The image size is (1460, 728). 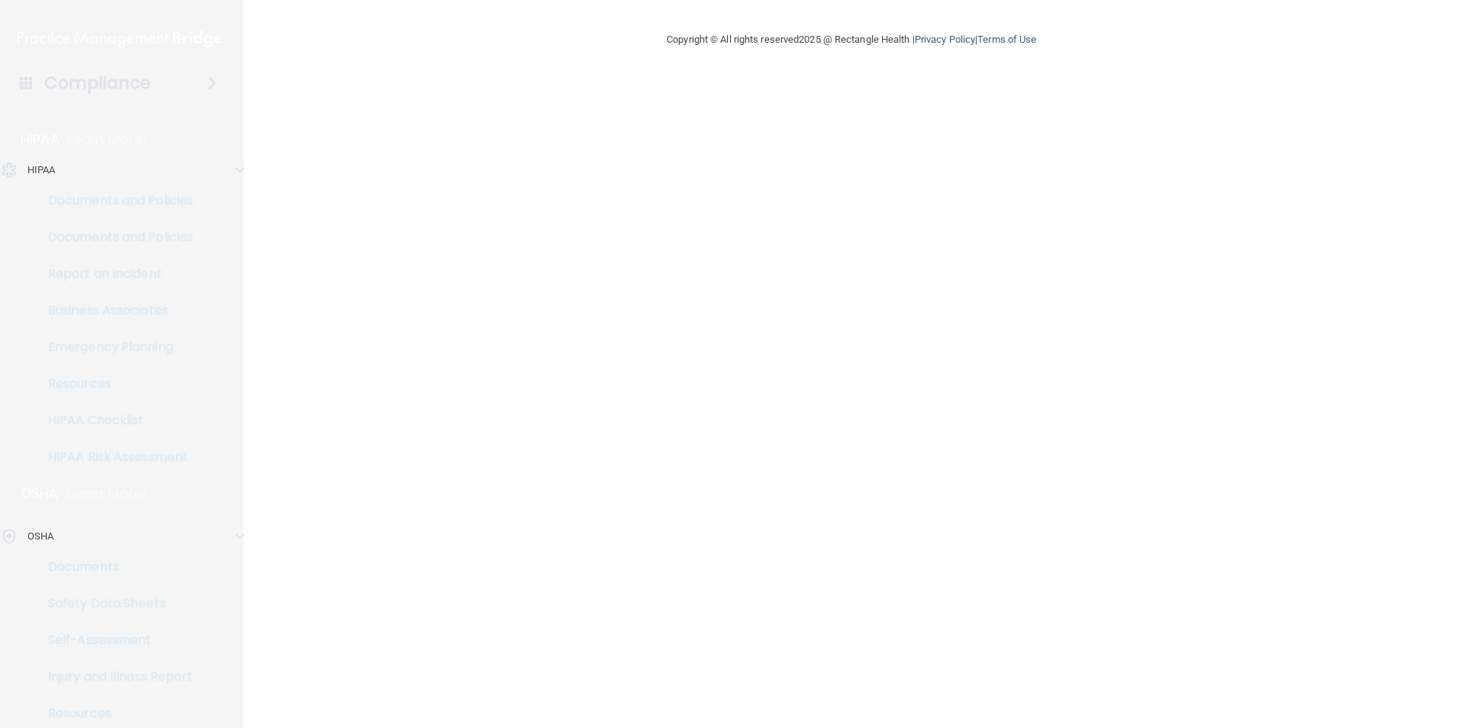 I want to click on p: HIPAA Checklist, so click(x=114, y=421).